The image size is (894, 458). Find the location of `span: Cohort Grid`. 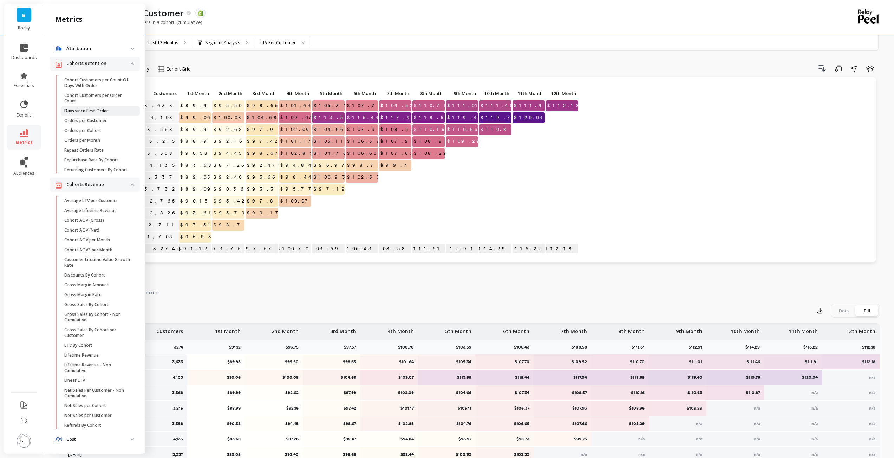

span: Cohort Grid is located at coordinates (178, 69).